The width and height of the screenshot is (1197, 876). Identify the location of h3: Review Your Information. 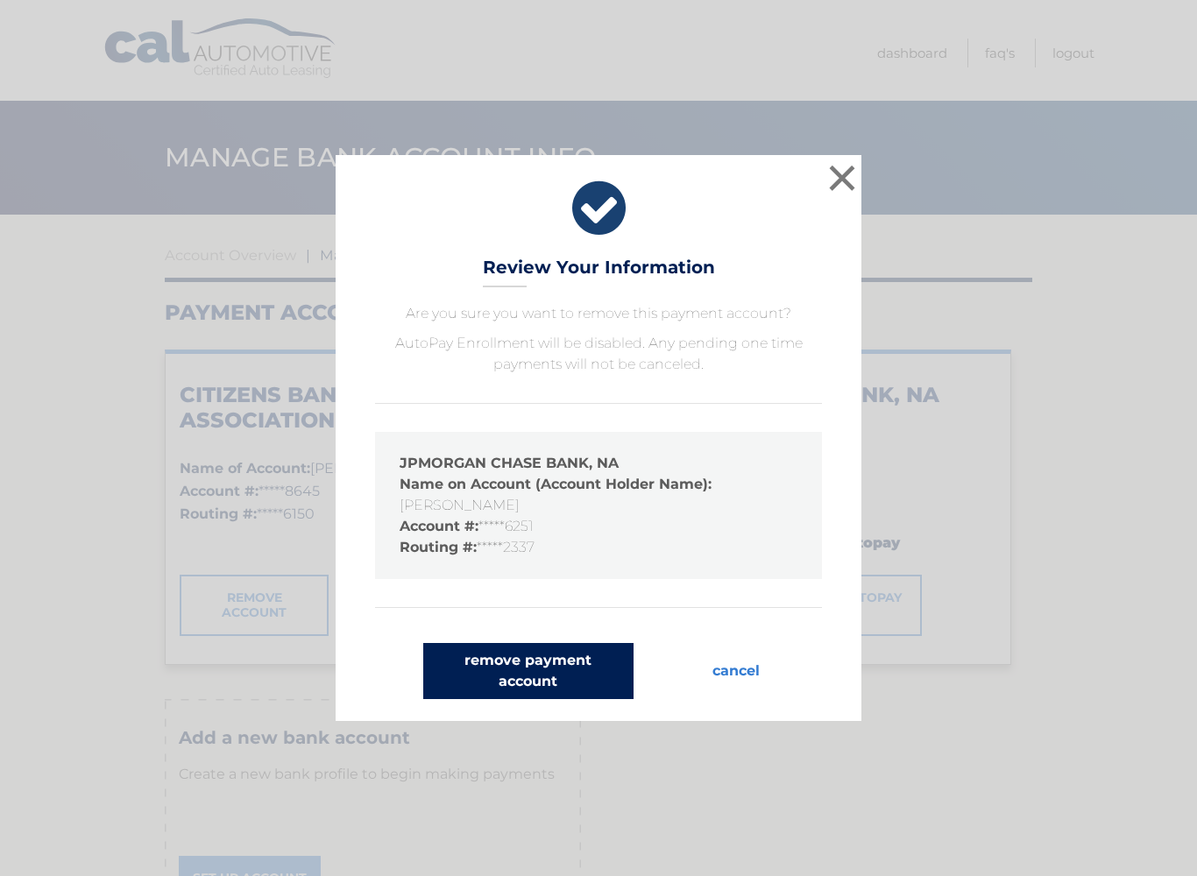
(599, 272).